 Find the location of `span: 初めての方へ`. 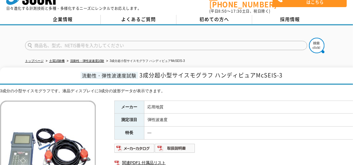

span: 初めての方へ is located at coordinates (214, 19).